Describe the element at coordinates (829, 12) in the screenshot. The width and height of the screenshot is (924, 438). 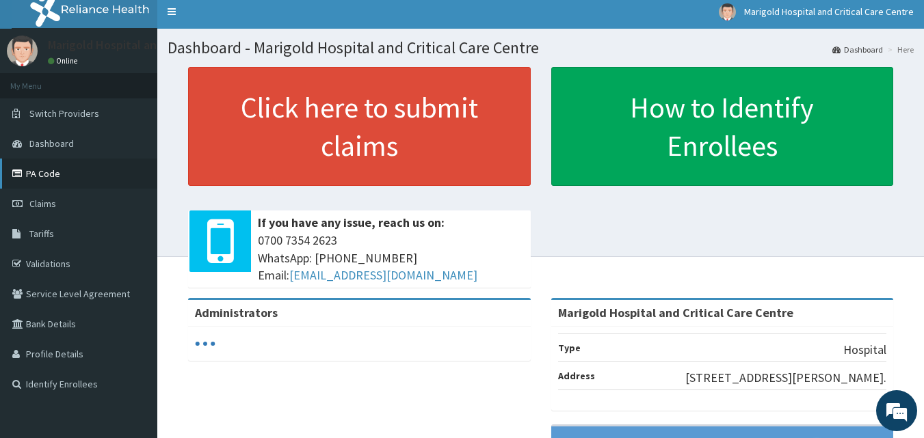
I see `span: Marigold Hospital and Critical Care Centre` at that location.